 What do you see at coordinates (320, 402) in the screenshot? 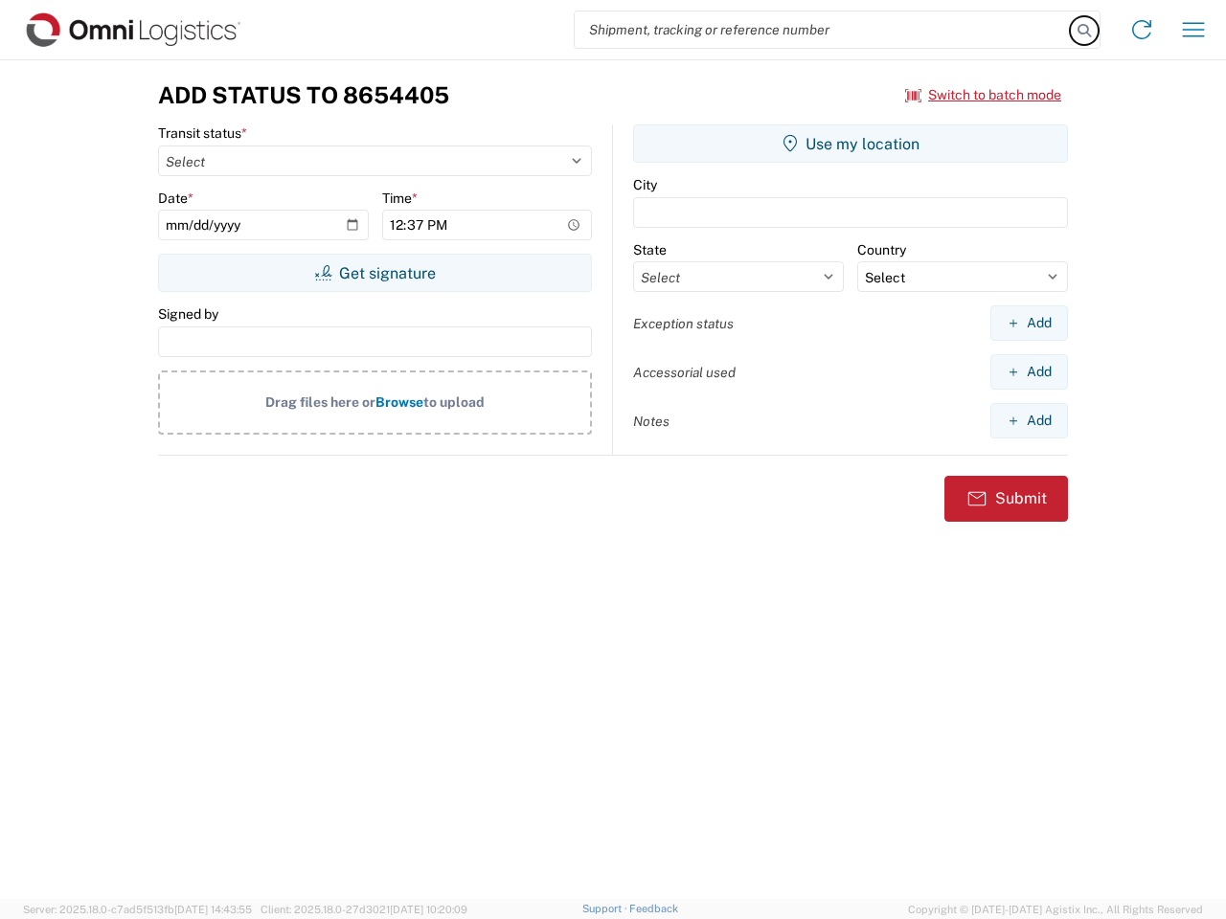
I see `span: Drag files here or` at bounding box center [320, 402].